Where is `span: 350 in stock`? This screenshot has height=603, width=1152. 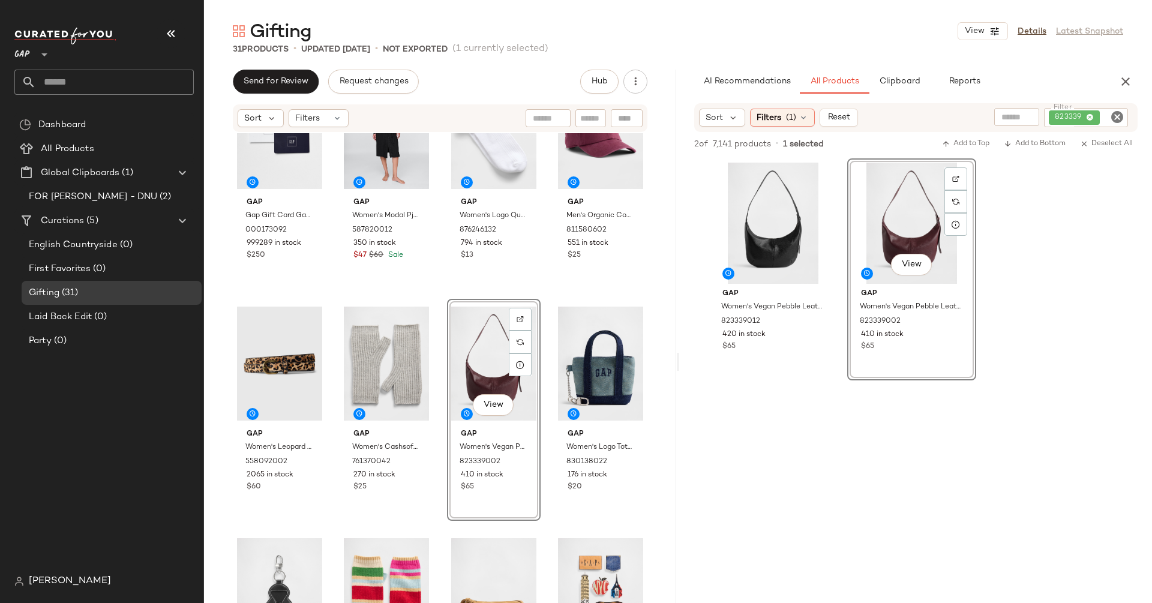 span: 350 in stock is located at coordinates (374, 244).